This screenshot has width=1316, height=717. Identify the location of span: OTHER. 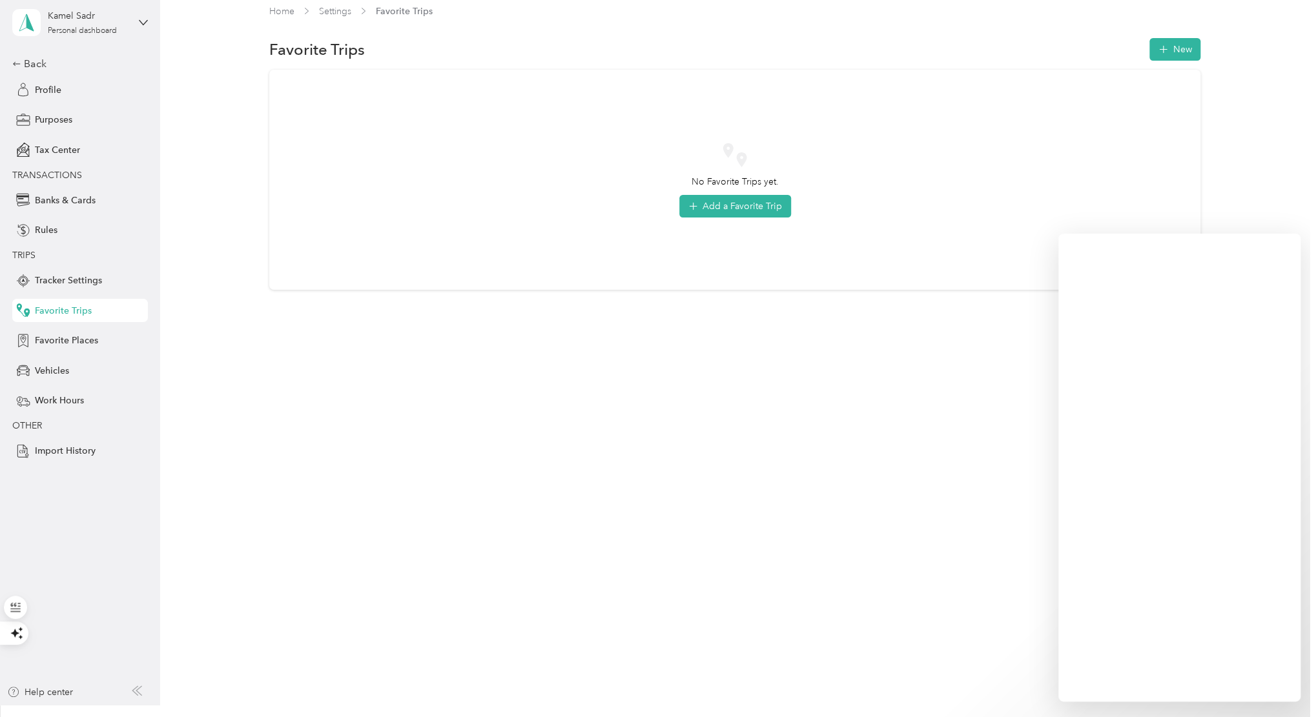
(27, 426).